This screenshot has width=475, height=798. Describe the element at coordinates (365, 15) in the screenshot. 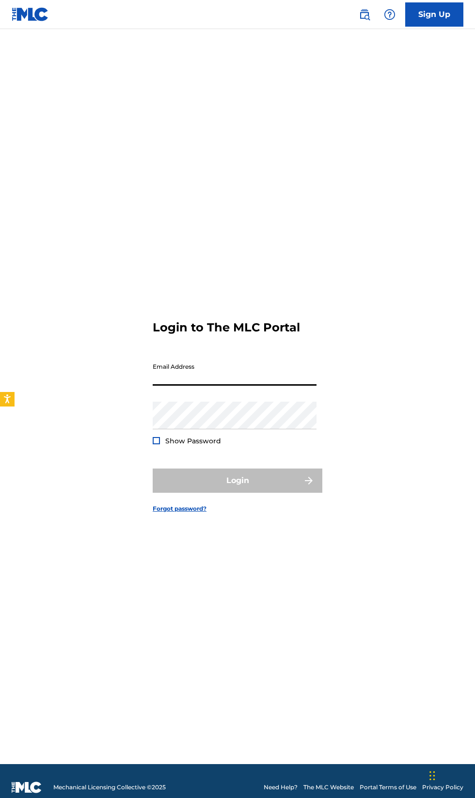

I see `a: Public Search` at that location.